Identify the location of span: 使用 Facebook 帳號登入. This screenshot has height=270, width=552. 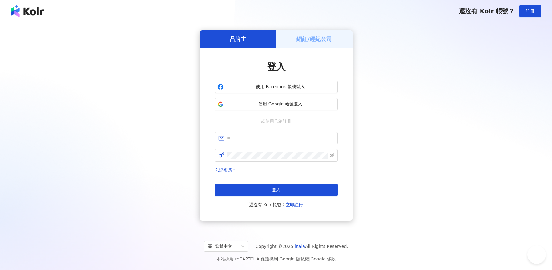
(280, 87).